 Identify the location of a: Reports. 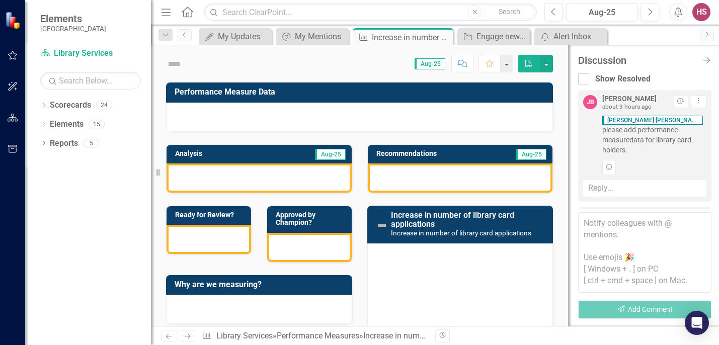
(64, 143).